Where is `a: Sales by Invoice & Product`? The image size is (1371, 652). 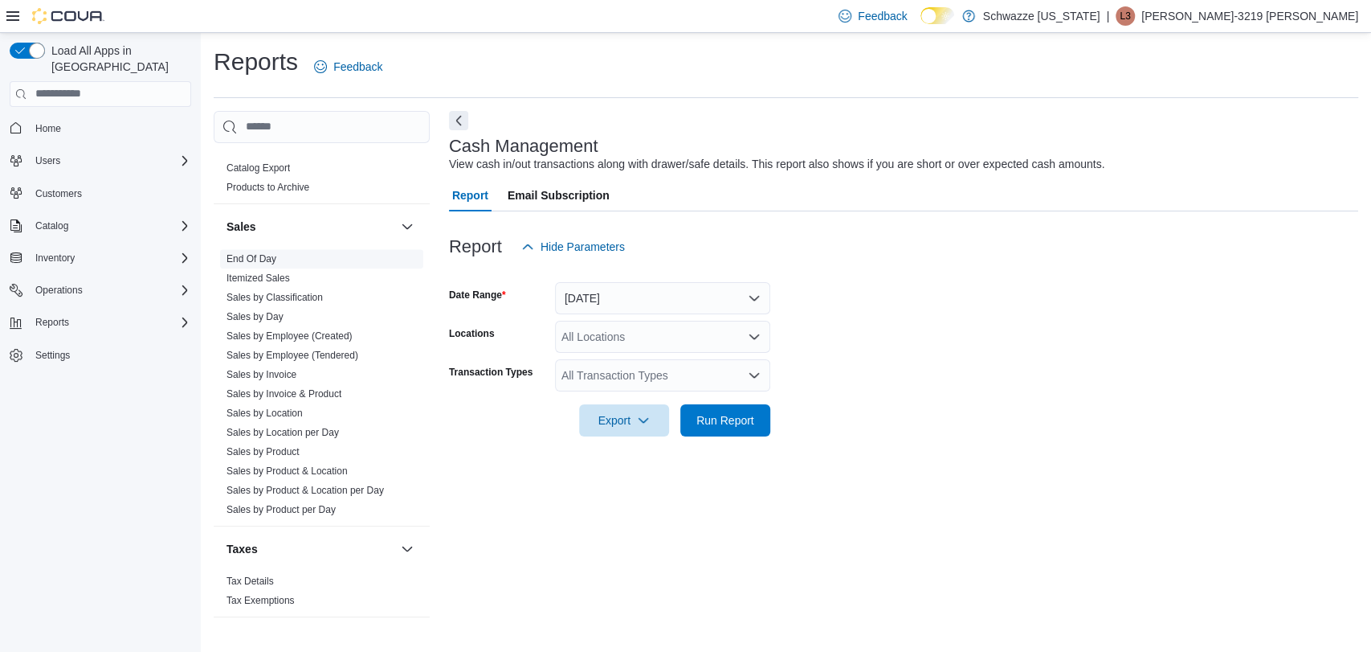
a: Sales by Invoice & Product is located at coordinates (284, 394).